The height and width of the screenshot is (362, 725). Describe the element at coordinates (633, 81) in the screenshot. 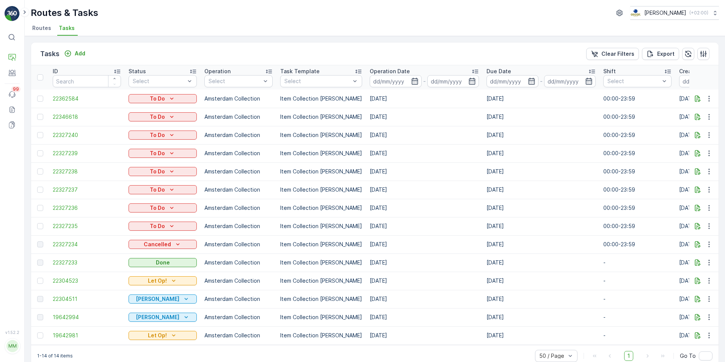

I see `p: Select` at that location.